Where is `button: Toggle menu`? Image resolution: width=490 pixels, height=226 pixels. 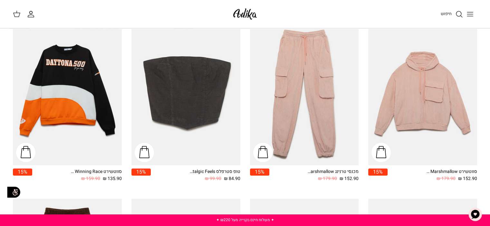 button: Toggle menu is located at coordinates (470, 14).